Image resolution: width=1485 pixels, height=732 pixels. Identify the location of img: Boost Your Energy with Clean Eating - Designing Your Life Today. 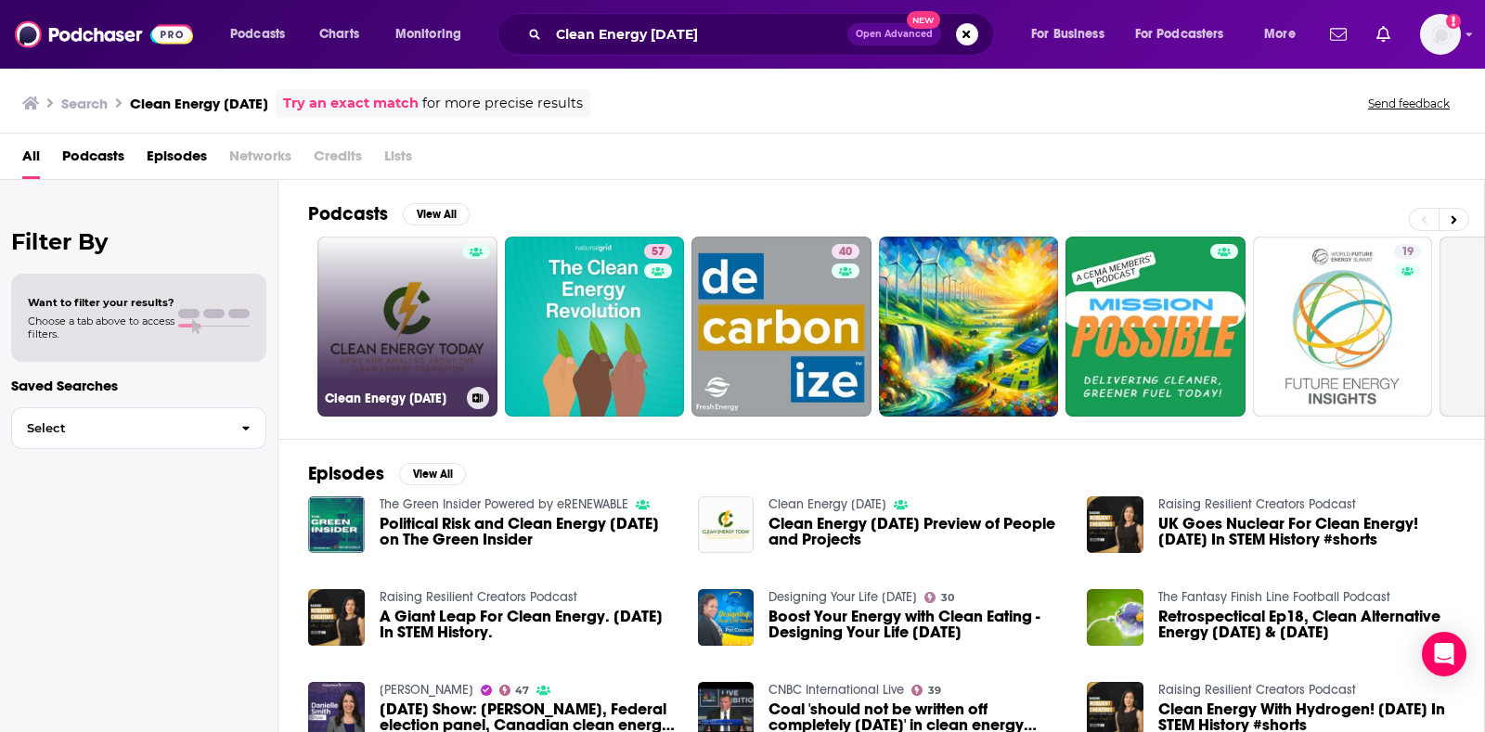
(726, 617).